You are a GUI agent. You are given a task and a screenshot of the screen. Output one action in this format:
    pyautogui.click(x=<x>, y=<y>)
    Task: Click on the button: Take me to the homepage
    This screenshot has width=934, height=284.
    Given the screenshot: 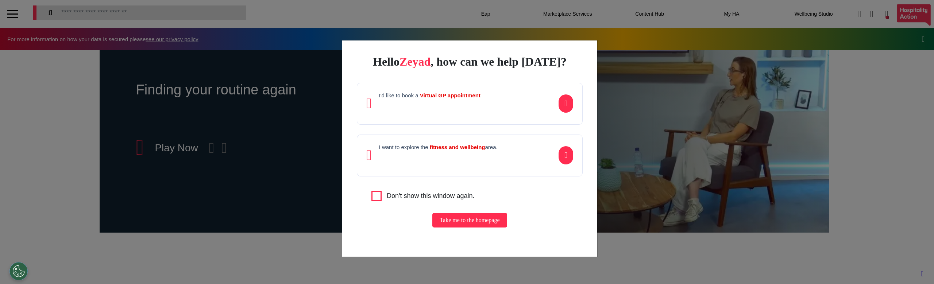 What is the action you would take?
    pyautogui.click(x=470, y=220)
    